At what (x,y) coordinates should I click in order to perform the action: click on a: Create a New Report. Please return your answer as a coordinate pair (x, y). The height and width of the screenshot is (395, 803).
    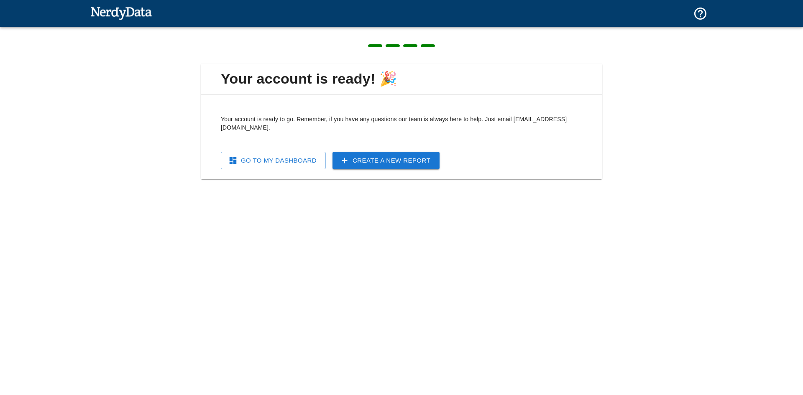
    Looking at the image, I should click on (386, 161).